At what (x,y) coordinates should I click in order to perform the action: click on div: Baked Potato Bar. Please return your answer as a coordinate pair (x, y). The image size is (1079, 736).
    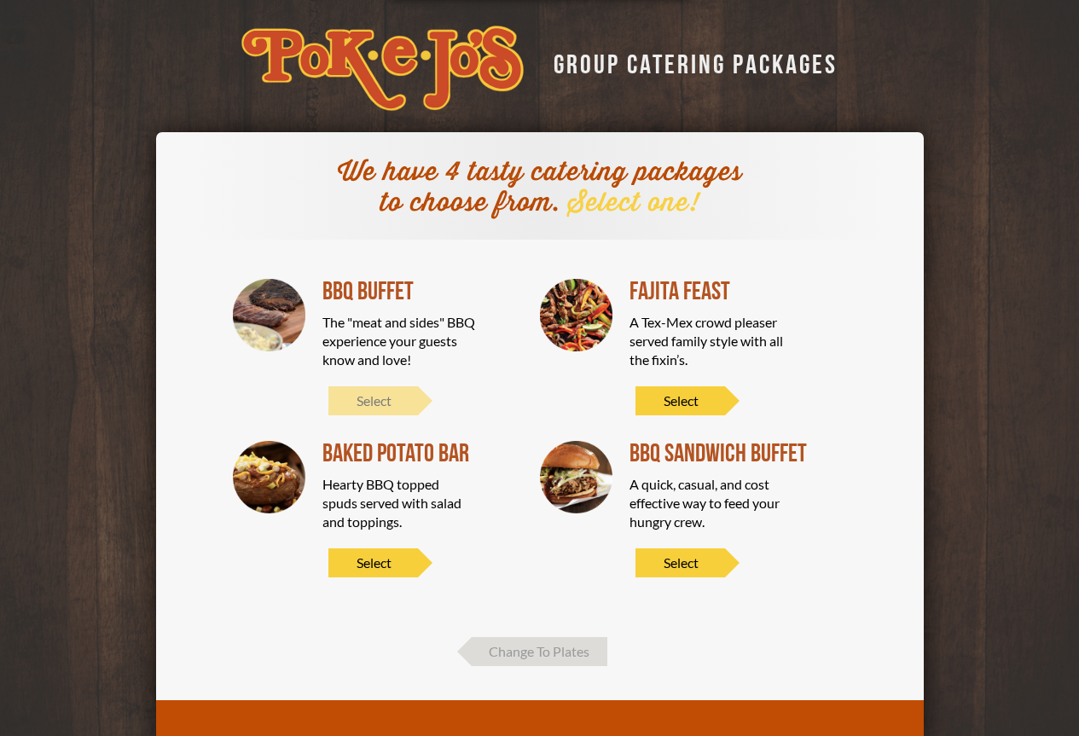
    Looking at the image, I should click on (418, 454).